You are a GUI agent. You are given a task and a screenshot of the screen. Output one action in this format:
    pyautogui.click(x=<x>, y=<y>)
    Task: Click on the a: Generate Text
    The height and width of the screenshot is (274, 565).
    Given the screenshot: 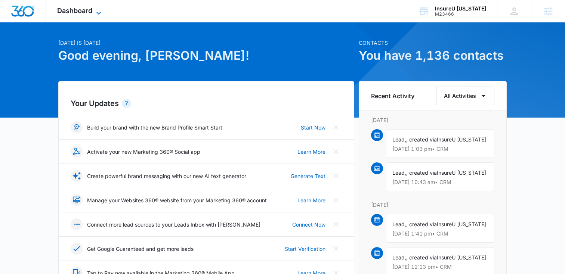 What is the action you would take?
    pyautogui.click(x=308, y=176)
    